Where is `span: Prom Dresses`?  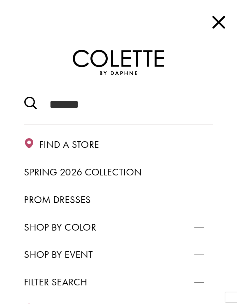 span: Prom Dresses is located at coordinates (57, 200).